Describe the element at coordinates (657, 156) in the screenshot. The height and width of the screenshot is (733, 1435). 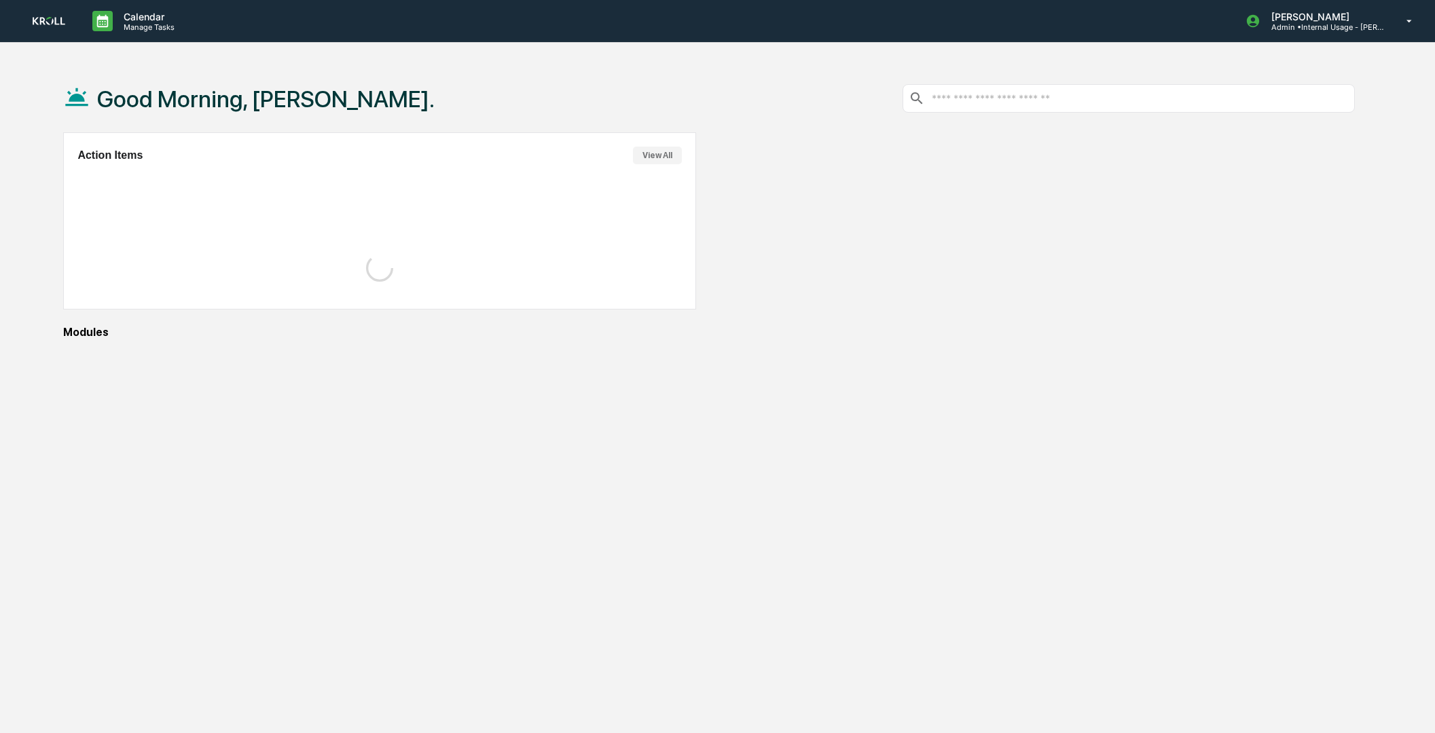
I see `button: View All` at that location.